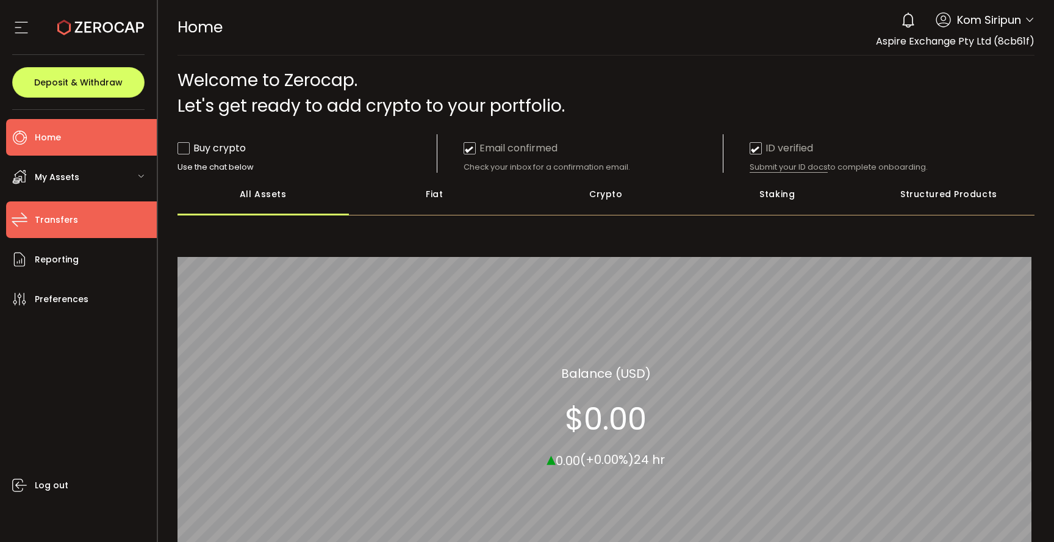 This screenshot has width=1054, height=542. Describe the element at coordinates (955, 41) in the screenshot. I see `span: Aspire Exchange Pty Ltd (8cb61f)` at that location.